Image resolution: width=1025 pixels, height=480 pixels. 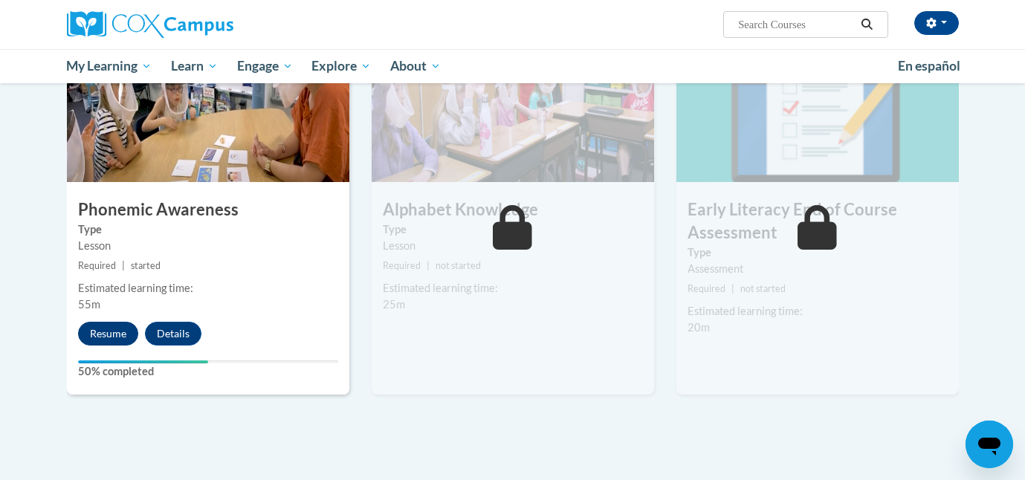 What do you see at coordinates (208, 25) in the screenshot?
I see `a: Cox Campus` at bounding box center [208, 25].